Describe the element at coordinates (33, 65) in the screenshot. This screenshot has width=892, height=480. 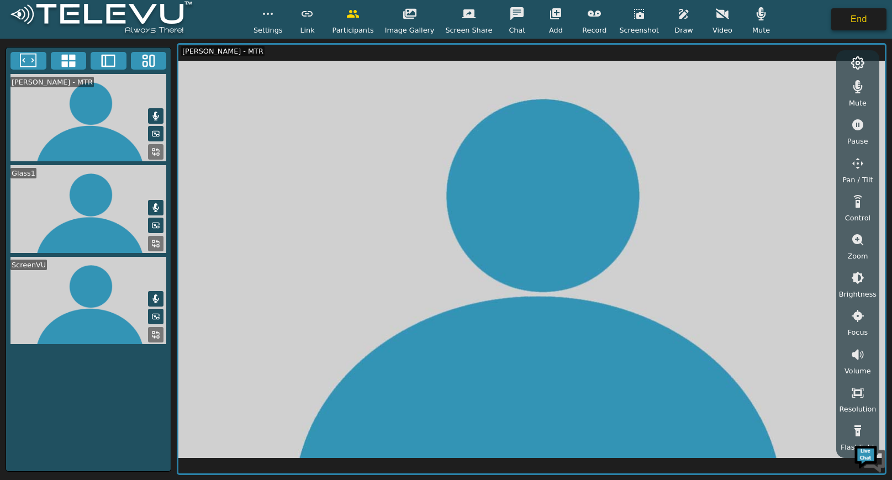
I see `img: d_736959983_company_1615157101543_736959983` at that location.